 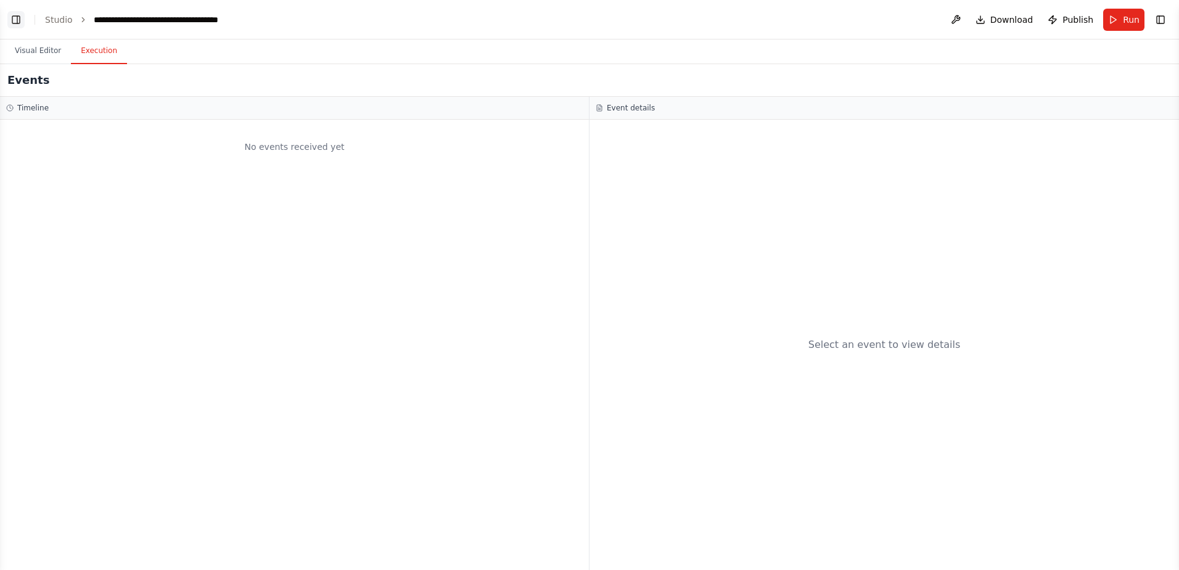 What do you see at coordinates (1071, 20) in the screenshot?
I see `button: Publish` at bounding box center [1071, 20].